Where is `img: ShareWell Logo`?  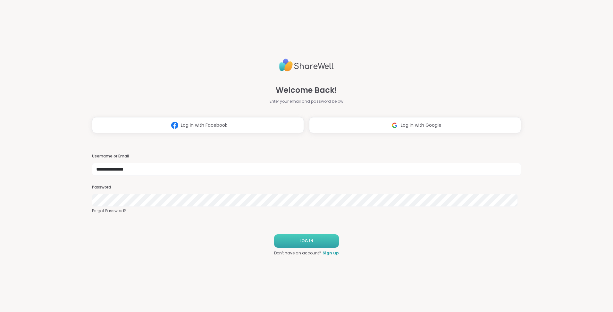
img: ShareWell Logo is located at coordinates (306, 65).